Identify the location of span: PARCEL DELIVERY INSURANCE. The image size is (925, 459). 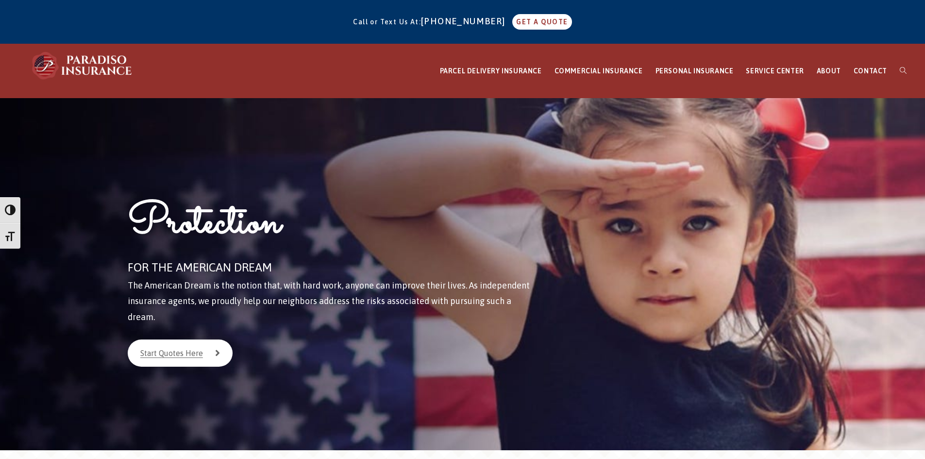
(491, 71).